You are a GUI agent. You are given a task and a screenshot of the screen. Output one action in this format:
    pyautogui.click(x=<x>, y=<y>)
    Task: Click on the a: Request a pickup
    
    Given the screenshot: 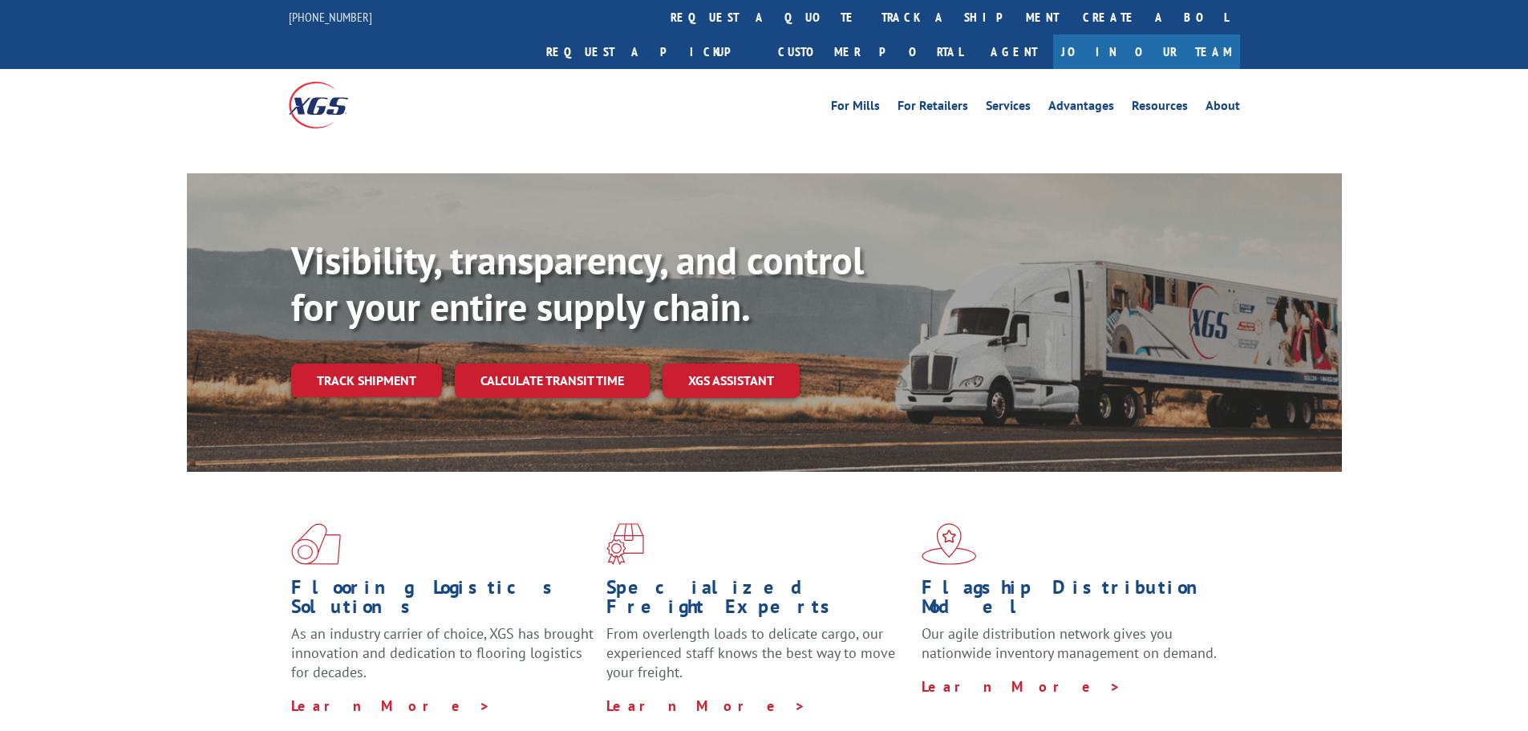 What is the action you would take?
    pyautogui.click(x=650, y=51)
    